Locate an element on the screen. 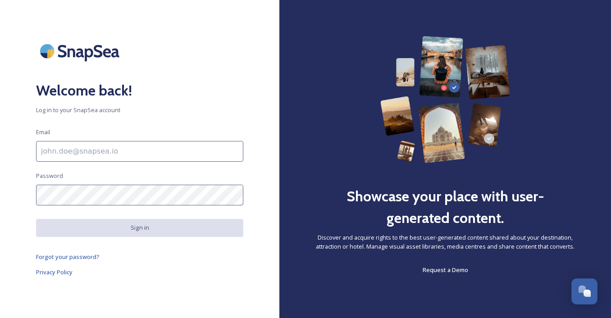 The width and height of the screenshot is (611, 318). a: Forgot your password? is located at coordinates (140, 257).